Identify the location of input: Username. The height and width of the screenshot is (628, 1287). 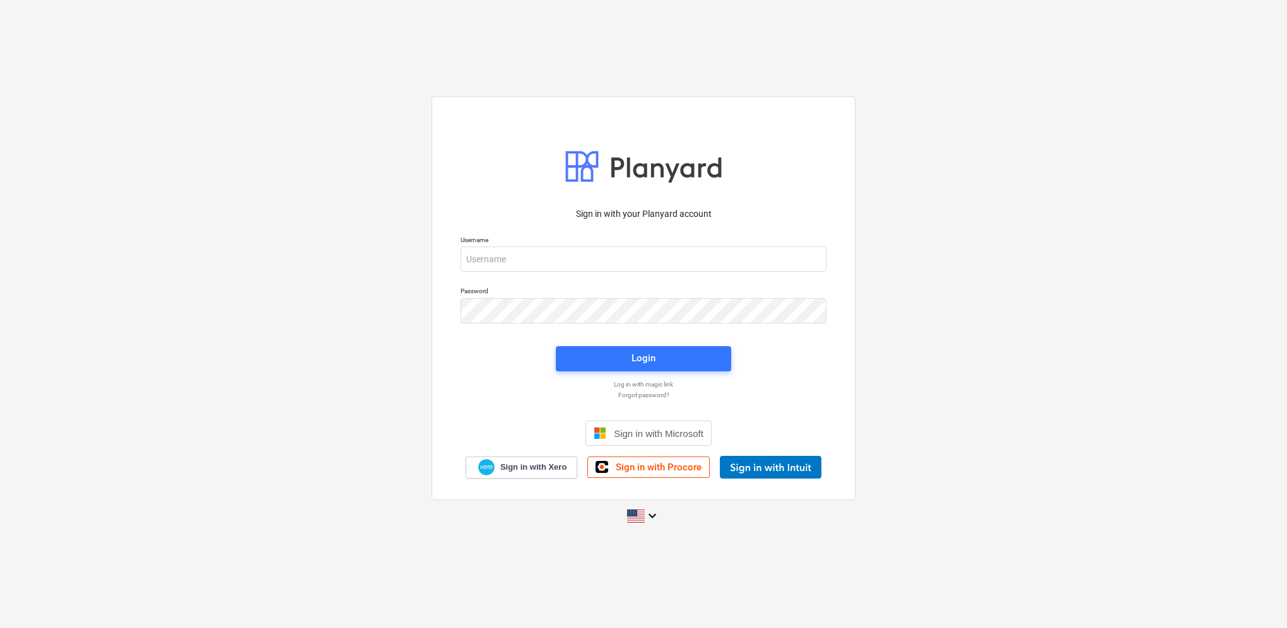
(643, 259).